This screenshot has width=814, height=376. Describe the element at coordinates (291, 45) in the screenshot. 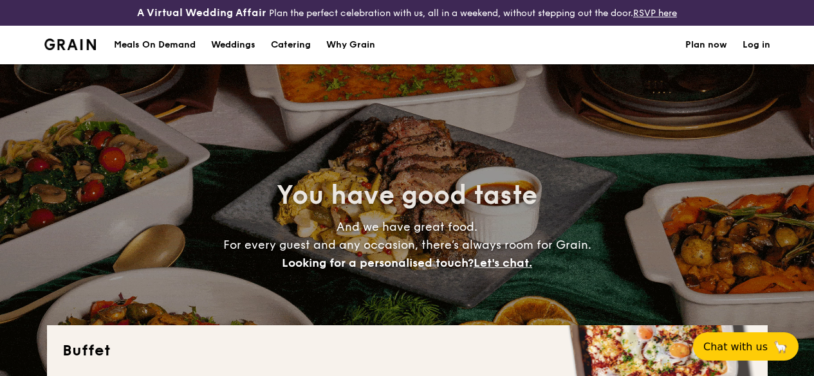

I see `h1: Catering` at that location.